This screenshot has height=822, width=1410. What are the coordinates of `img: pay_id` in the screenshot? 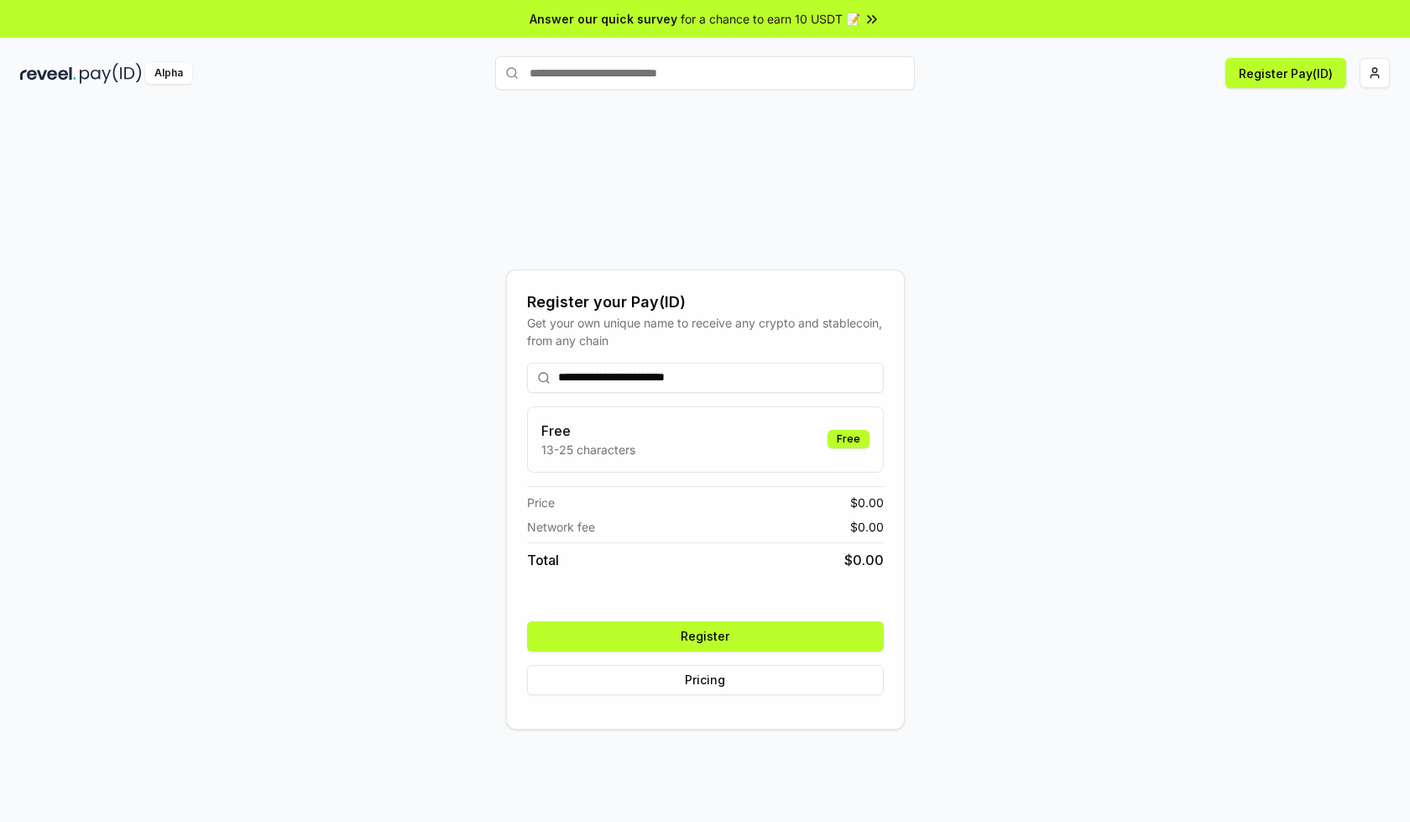 It's located at (111, 73).